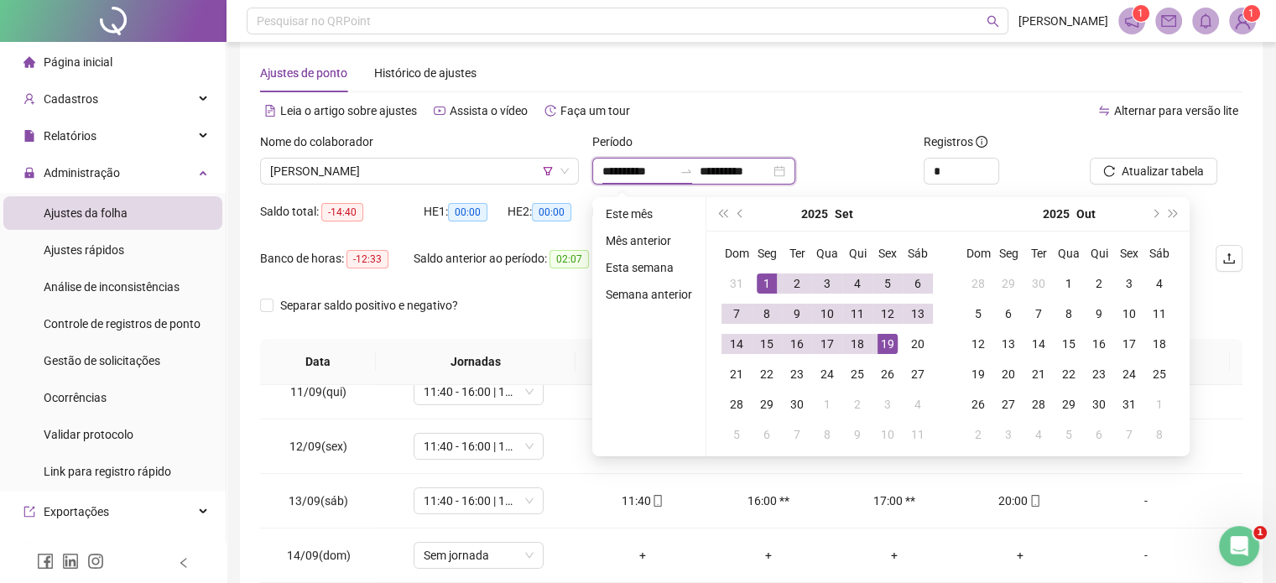  What do you see at coordinates (342, 212) in the screenshot?
I see `span: -14:40` at bounding box center [342, 212].